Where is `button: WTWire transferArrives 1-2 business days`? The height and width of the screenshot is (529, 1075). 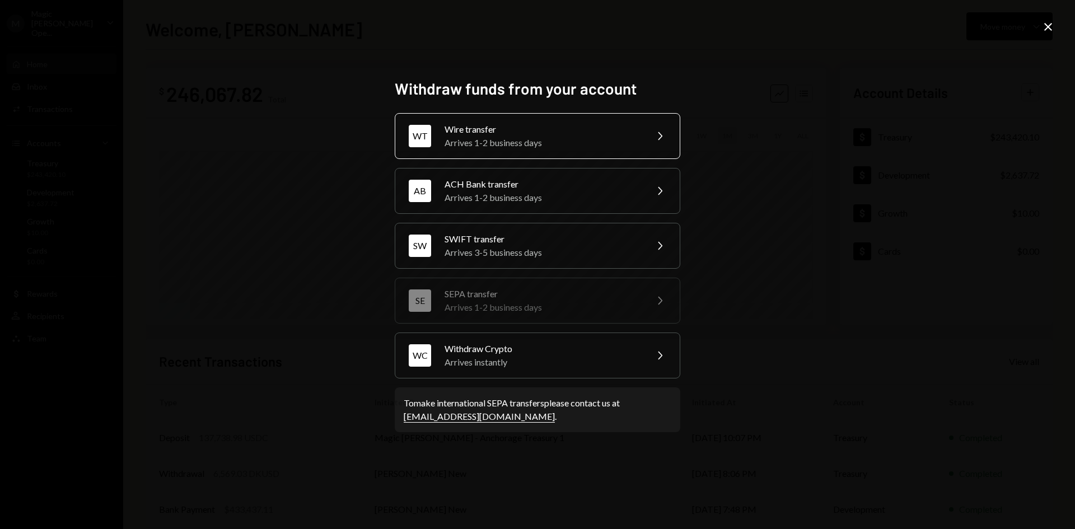 button: WTWire transferArrives 1-2 business days is located at coordinates (537, 136).